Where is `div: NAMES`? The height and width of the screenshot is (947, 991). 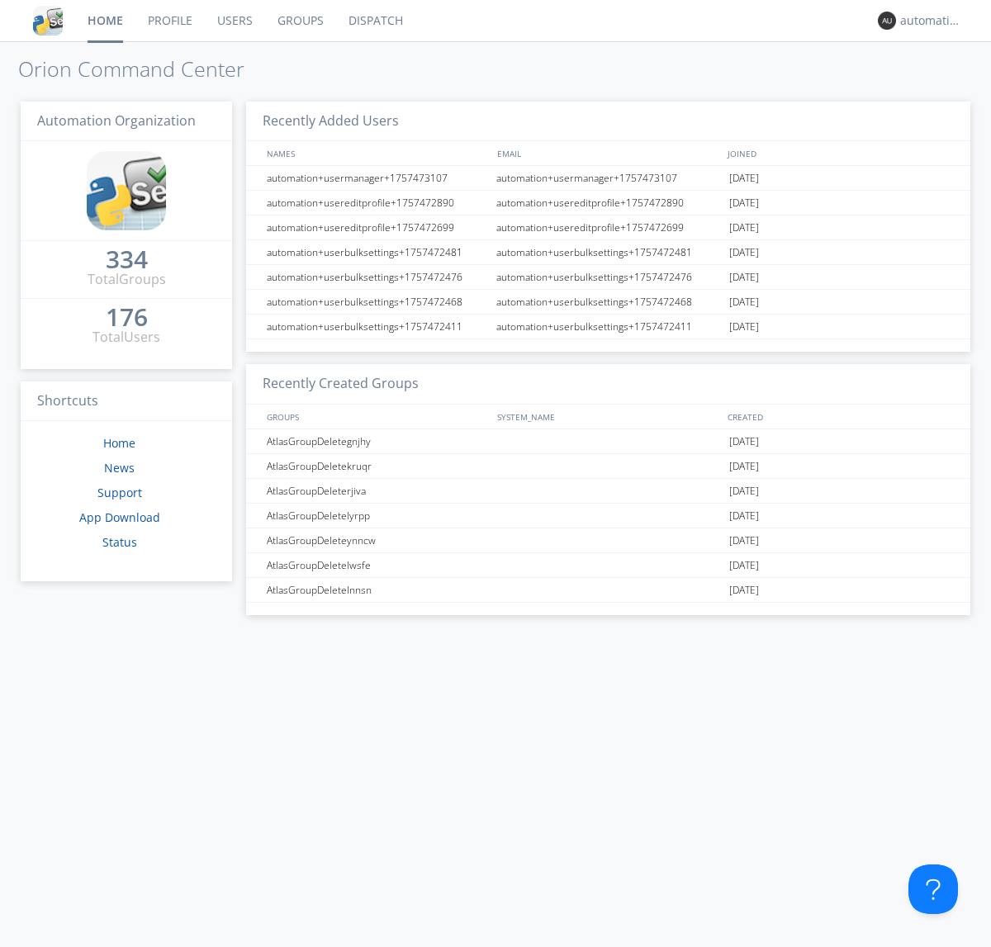 div: NAMES is located at coordinates (376, 153).